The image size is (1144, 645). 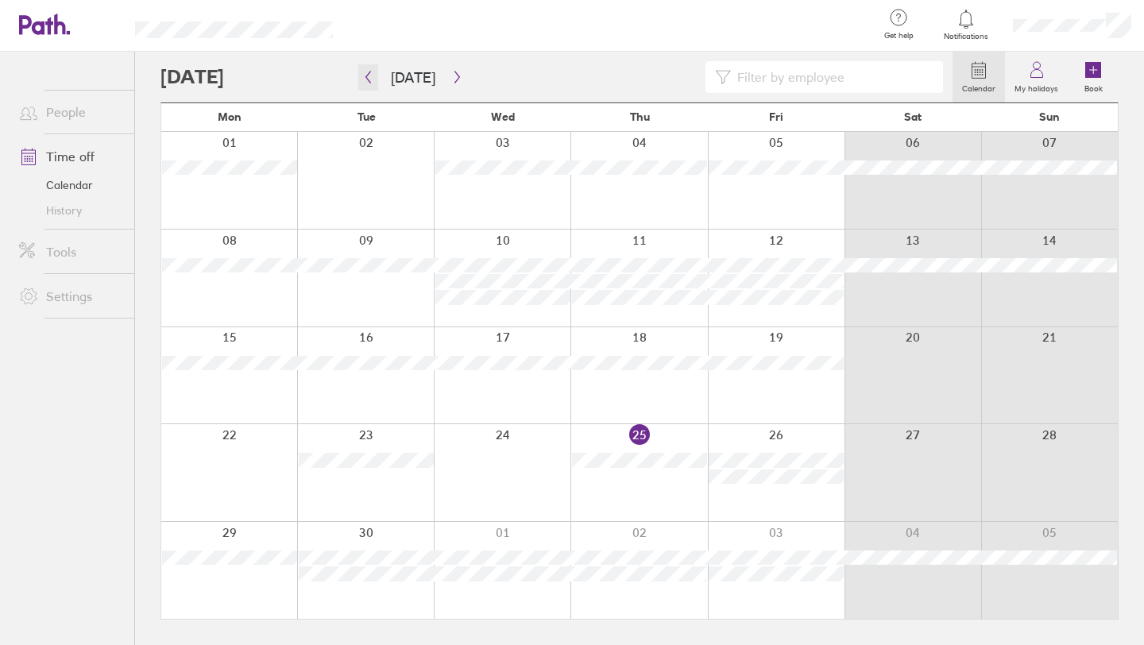 I want to click on span: Sat, so click(x=913, y=117).